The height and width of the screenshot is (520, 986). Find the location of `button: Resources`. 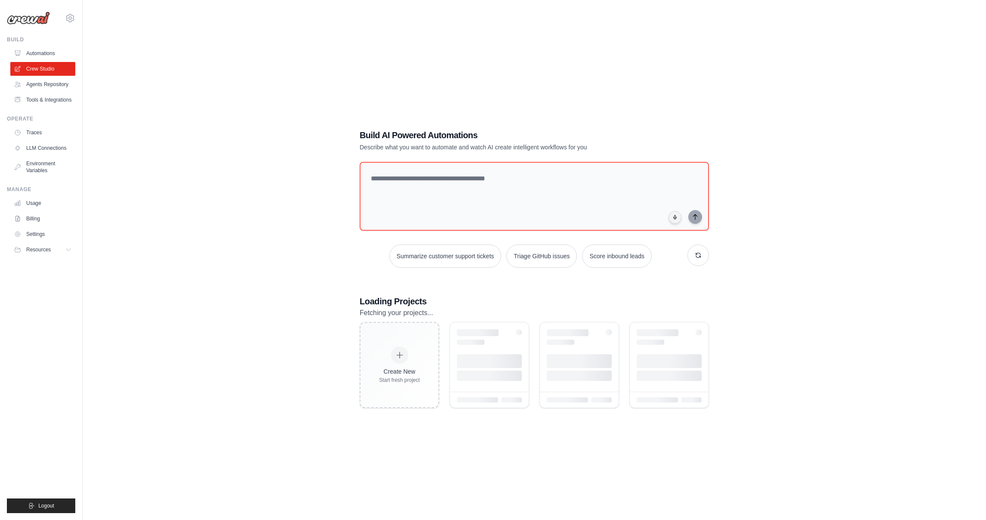

button: Resources is located at coordinates (43, 250).